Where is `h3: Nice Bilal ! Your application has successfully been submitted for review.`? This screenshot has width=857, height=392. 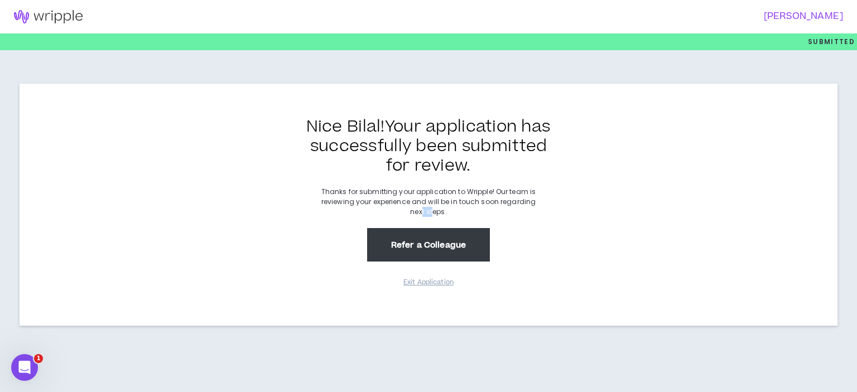
h3: Nice Bilal ! Your application has successfully been submitted for review. is located at coordinates (429, 146).